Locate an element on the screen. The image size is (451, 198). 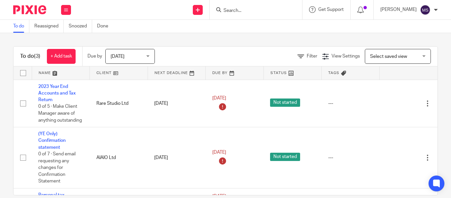
span: Select saved view is located at coordinates (388, 56).